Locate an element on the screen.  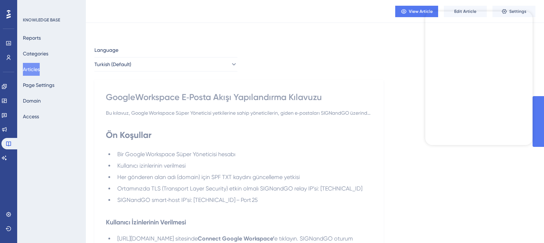
button: Page Settings is located at coordinates (39, 85).